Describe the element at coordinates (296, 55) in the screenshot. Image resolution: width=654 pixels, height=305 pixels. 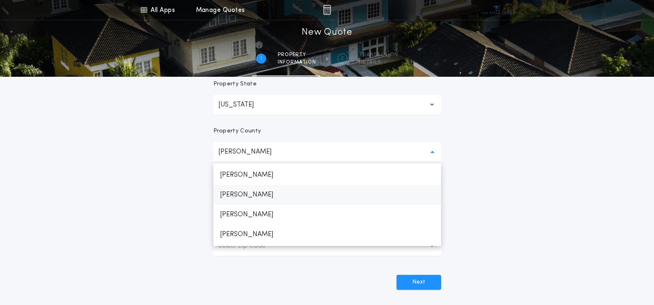
I see `span: Property` at that location.